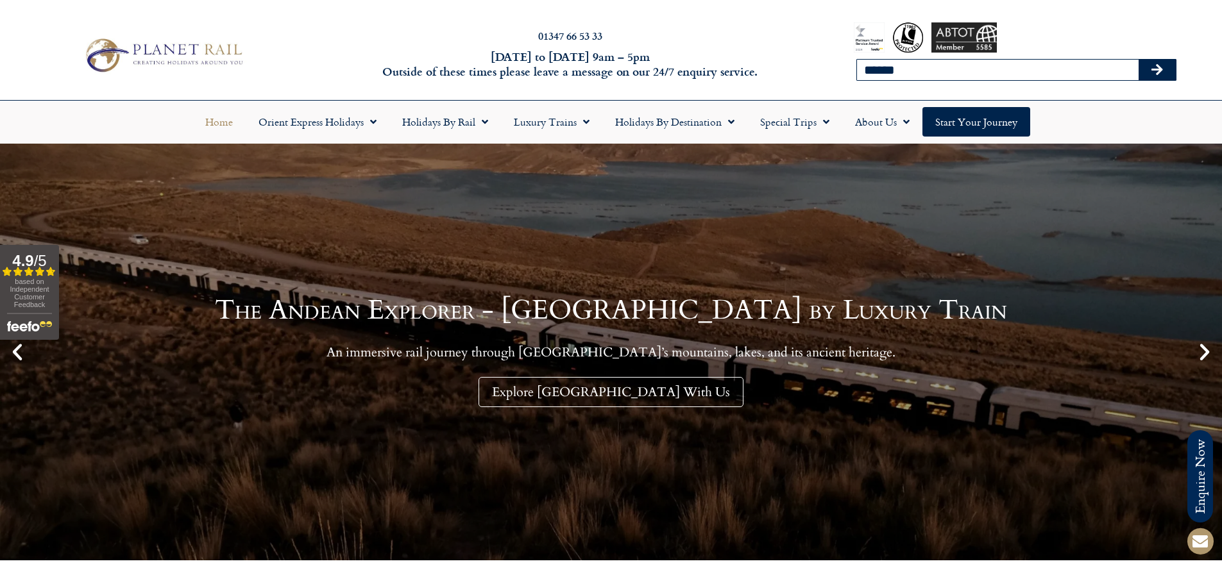 This screenshot has width=1222, height=584. What do you see at coordinates (552, 122) in the screenshot?
I see `a: Luxury Trains` at bounding box center [552, 122].